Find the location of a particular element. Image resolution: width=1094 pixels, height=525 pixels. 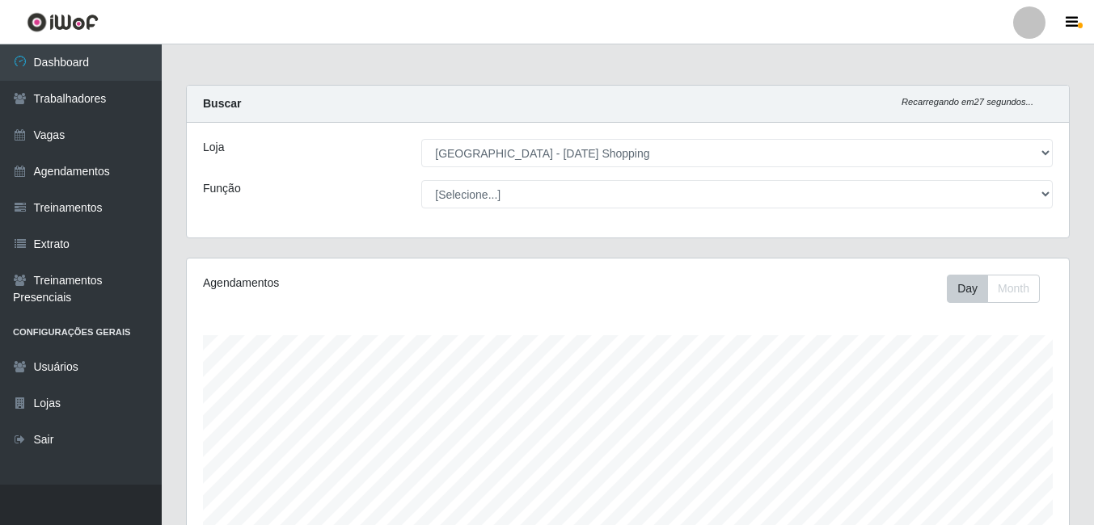

div: Toolbar with button groups is located at coordinates (999, 289).